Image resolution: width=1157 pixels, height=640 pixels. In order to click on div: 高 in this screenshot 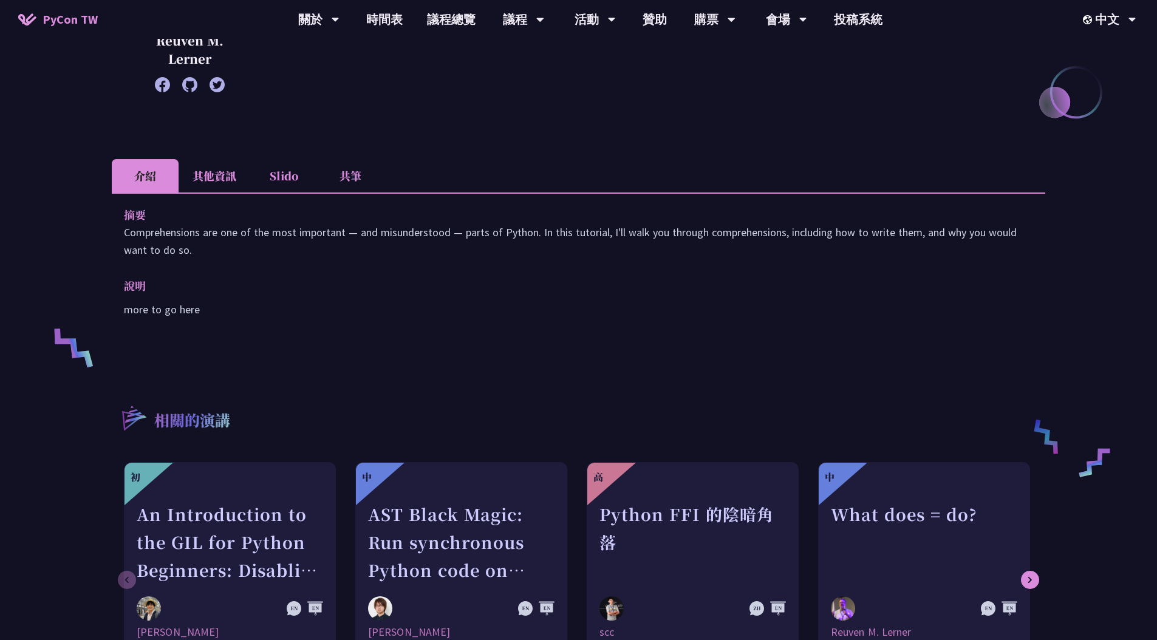, I will do `click(598, 477)`.